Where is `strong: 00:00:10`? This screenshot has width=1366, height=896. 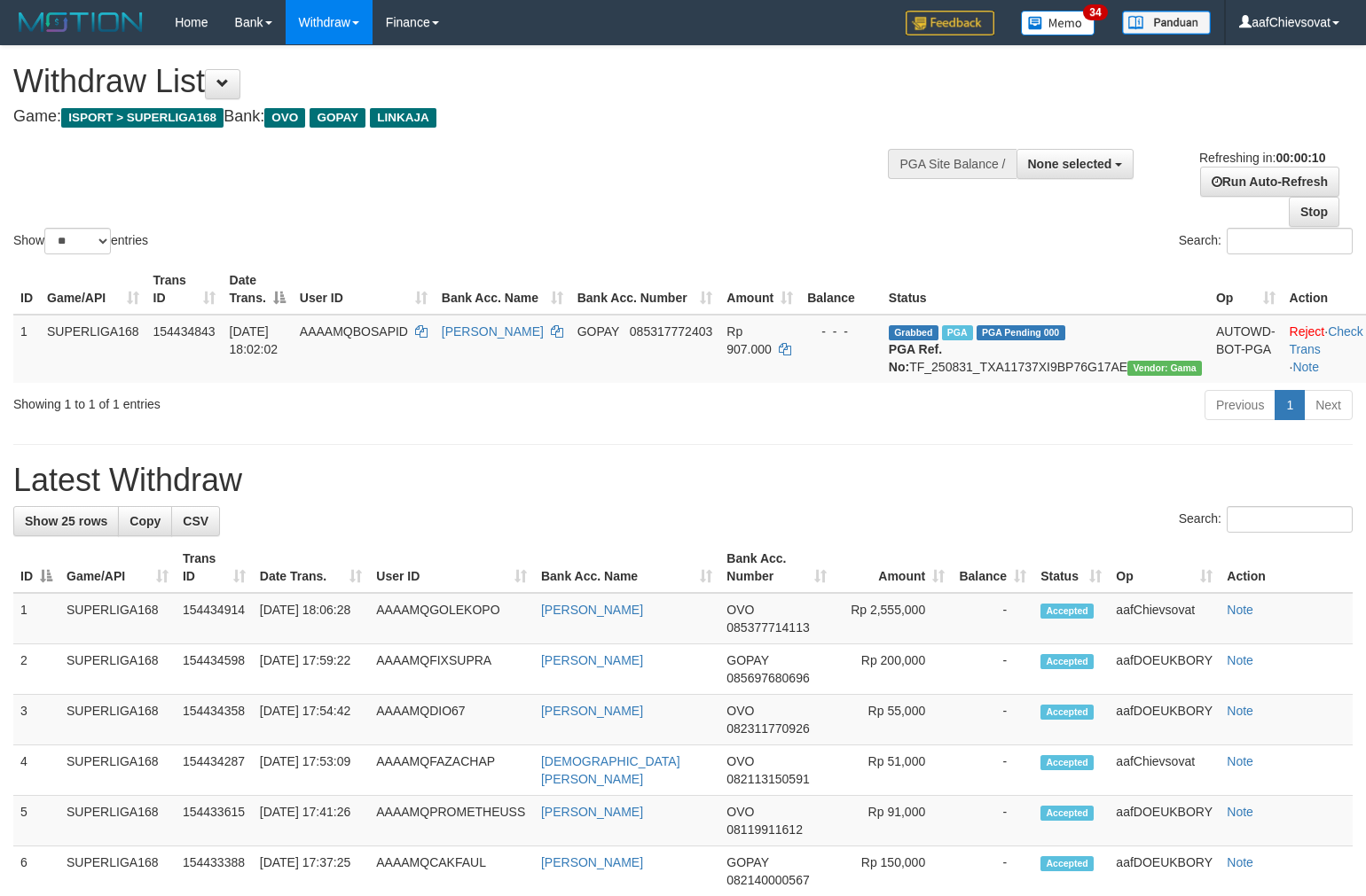
strong: 00:00:10 is located at coordinates (1300, 158).